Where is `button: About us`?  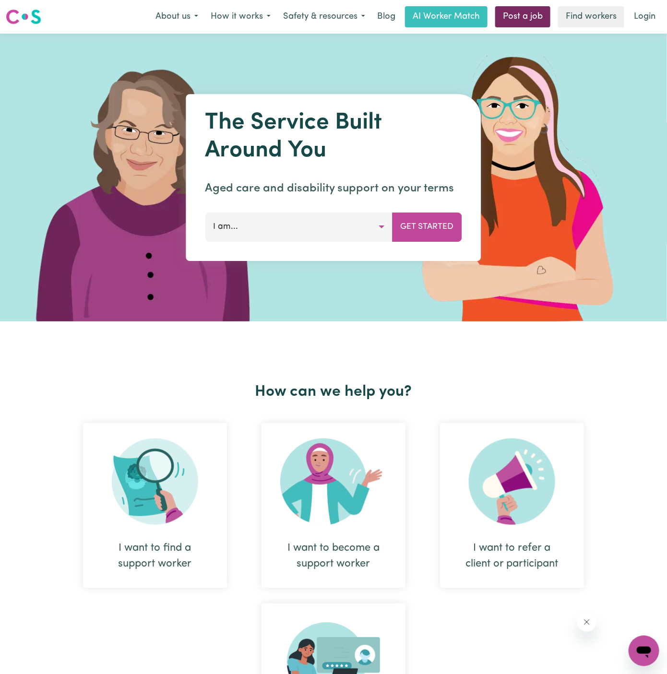
button: About us is located at coordinates (177, 17).